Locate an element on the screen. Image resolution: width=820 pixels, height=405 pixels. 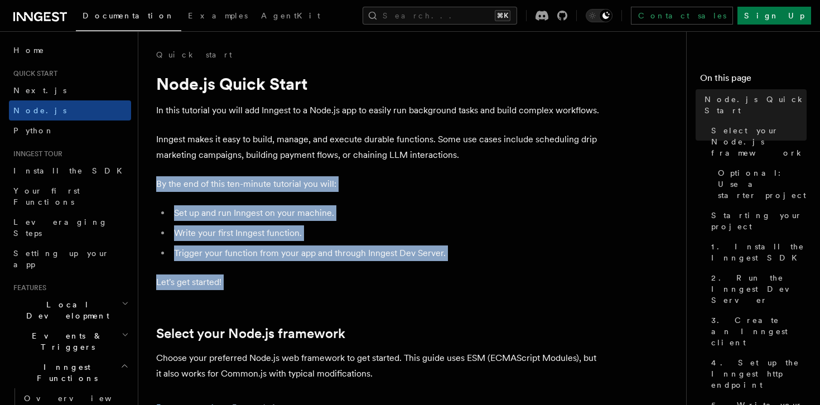
span: 1. Install the Inngest SDK is located at coordinates (759, 252).